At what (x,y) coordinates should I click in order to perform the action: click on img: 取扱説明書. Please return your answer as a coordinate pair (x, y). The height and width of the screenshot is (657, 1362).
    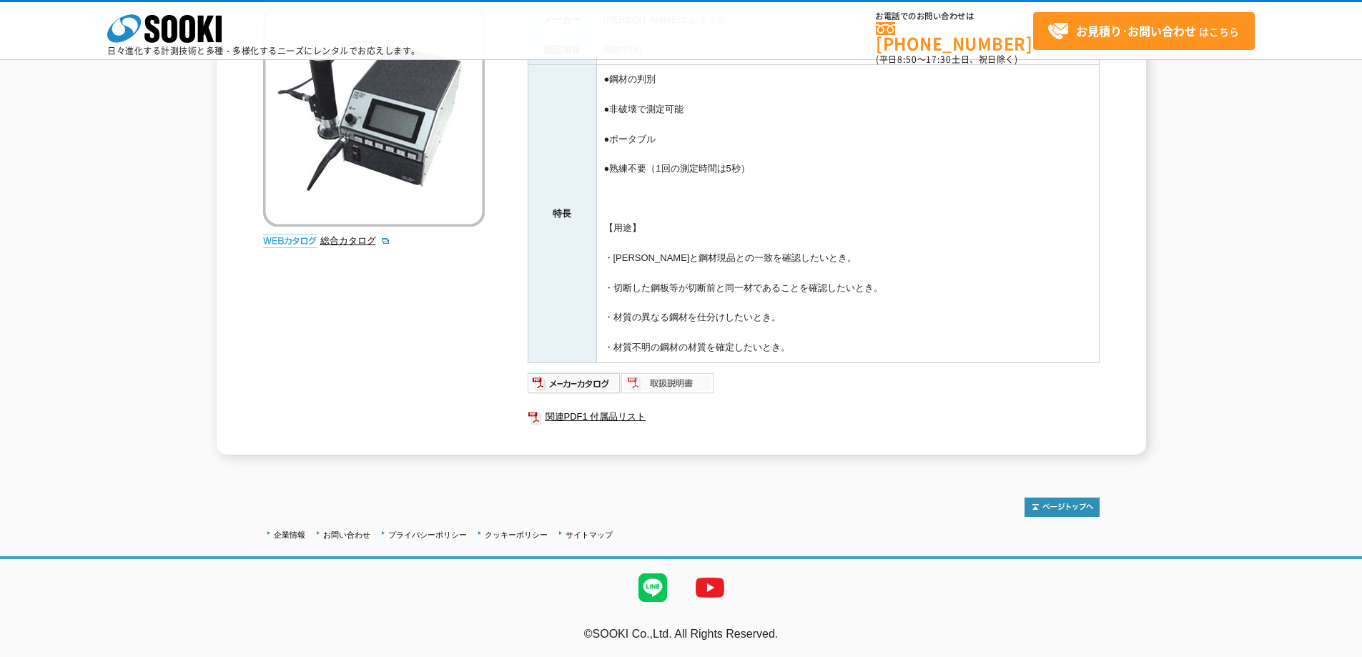
    Looking at the image, I should click on (668, 383).